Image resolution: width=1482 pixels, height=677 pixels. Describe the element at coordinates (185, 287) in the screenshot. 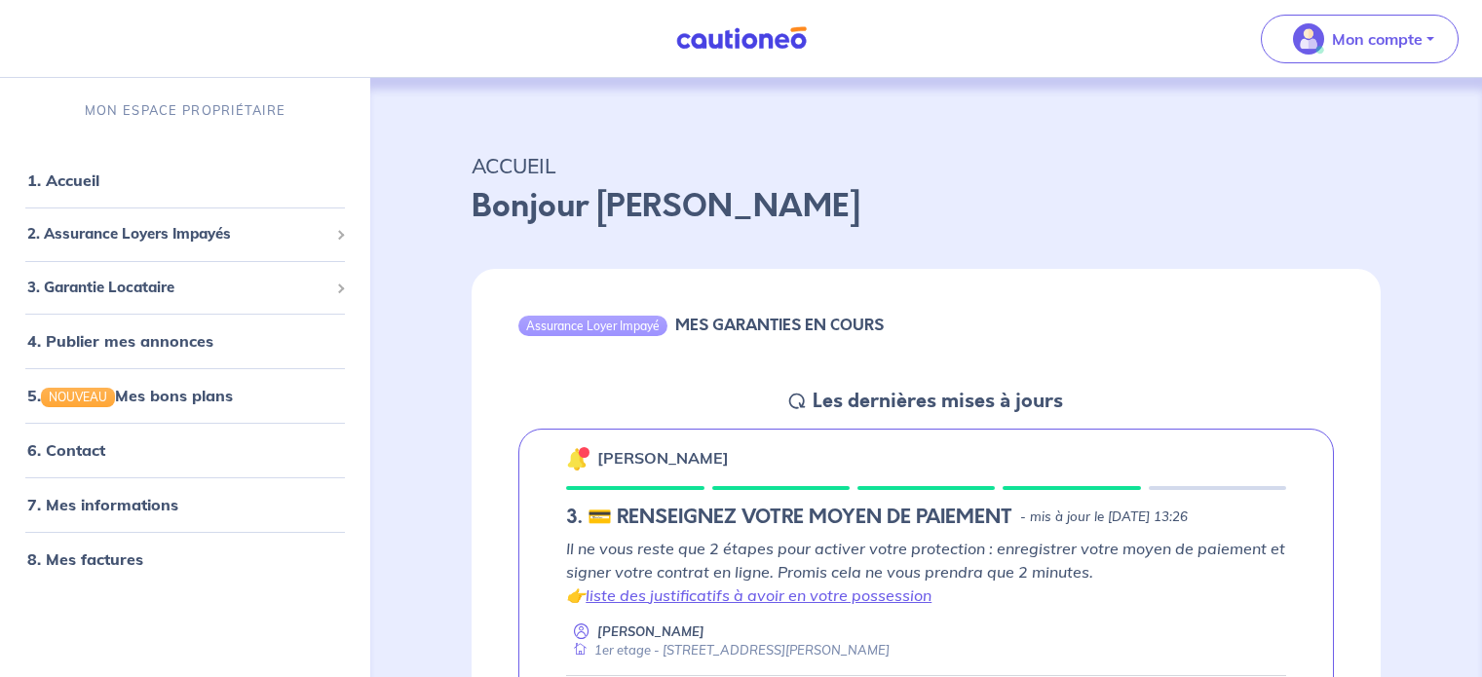

I see `div: 3. Garantie Locataire` at that location.